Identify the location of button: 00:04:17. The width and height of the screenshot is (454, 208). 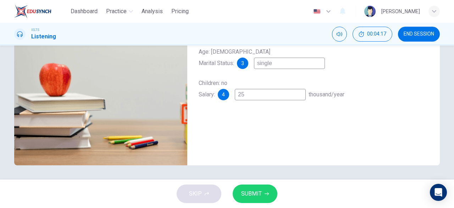
(373, 34).